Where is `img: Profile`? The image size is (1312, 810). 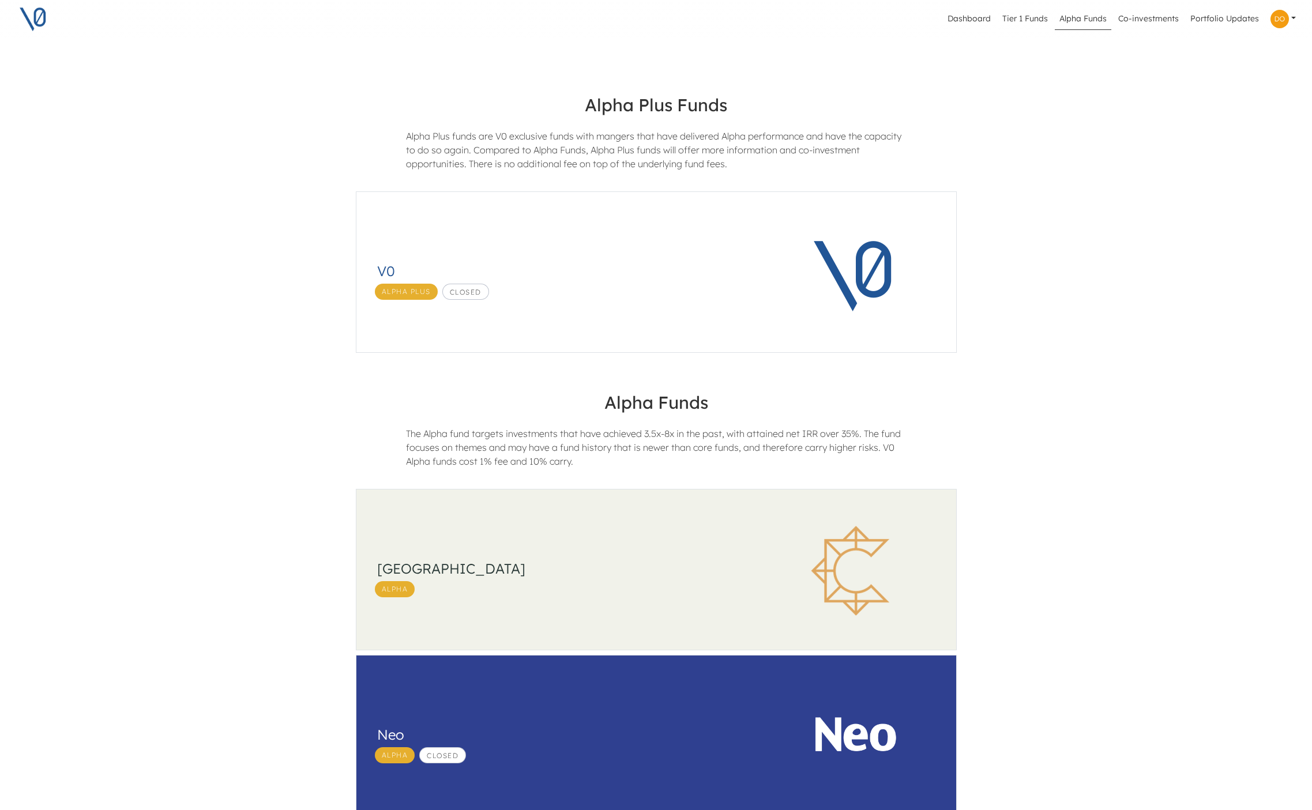
img: Profile is located at coordinates (1280, 19).